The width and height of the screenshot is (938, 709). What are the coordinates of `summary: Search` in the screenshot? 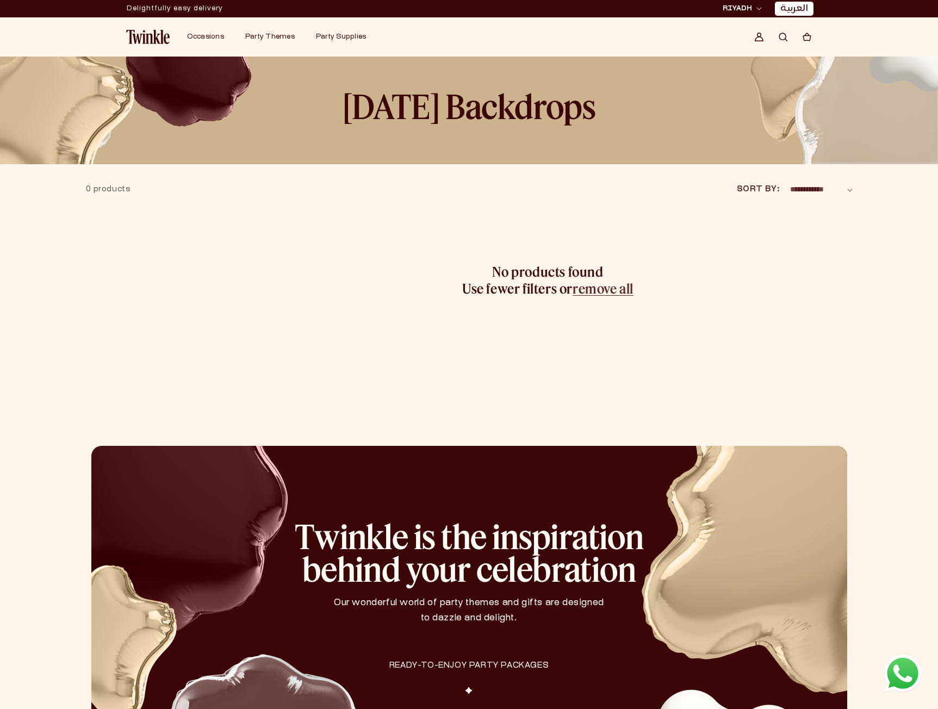 It's located at (783, 37).